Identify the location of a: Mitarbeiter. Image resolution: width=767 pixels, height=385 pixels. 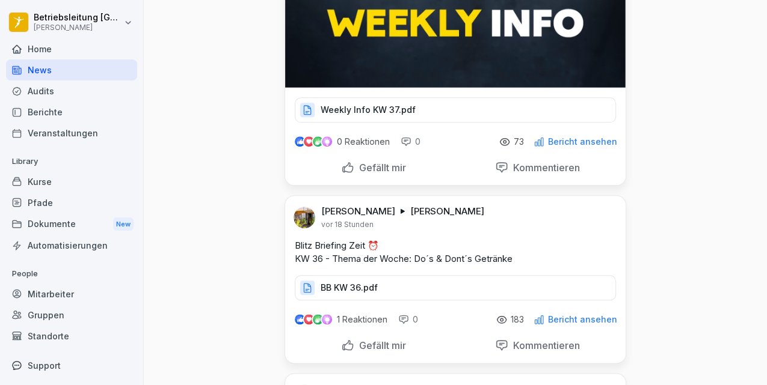
(72, 294).